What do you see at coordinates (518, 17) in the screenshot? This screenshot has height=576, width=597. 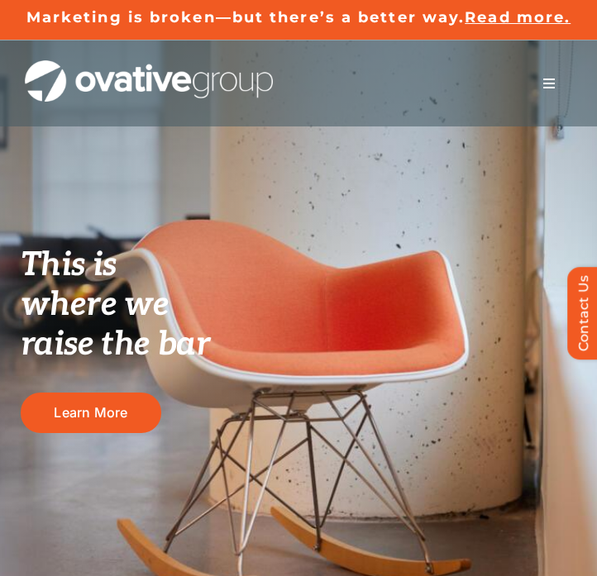 I see `span: Read more.` at bounding box center [518, 17].